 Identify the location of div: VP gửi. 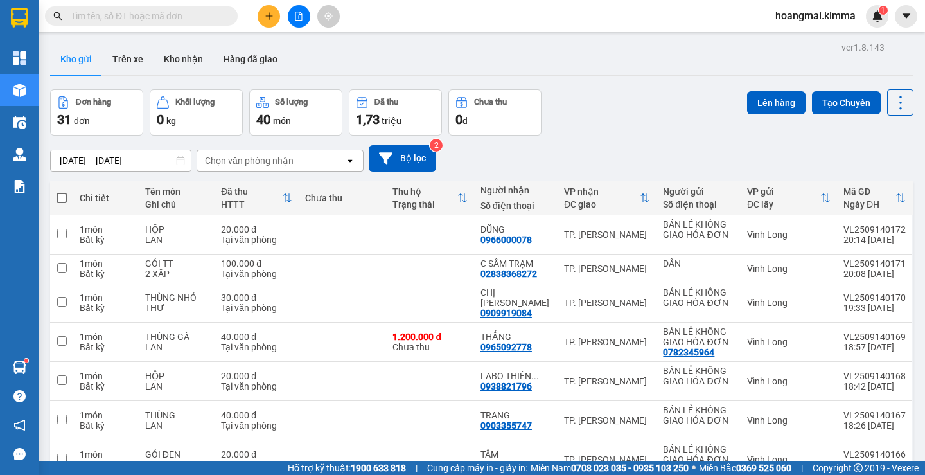
(784, 191).